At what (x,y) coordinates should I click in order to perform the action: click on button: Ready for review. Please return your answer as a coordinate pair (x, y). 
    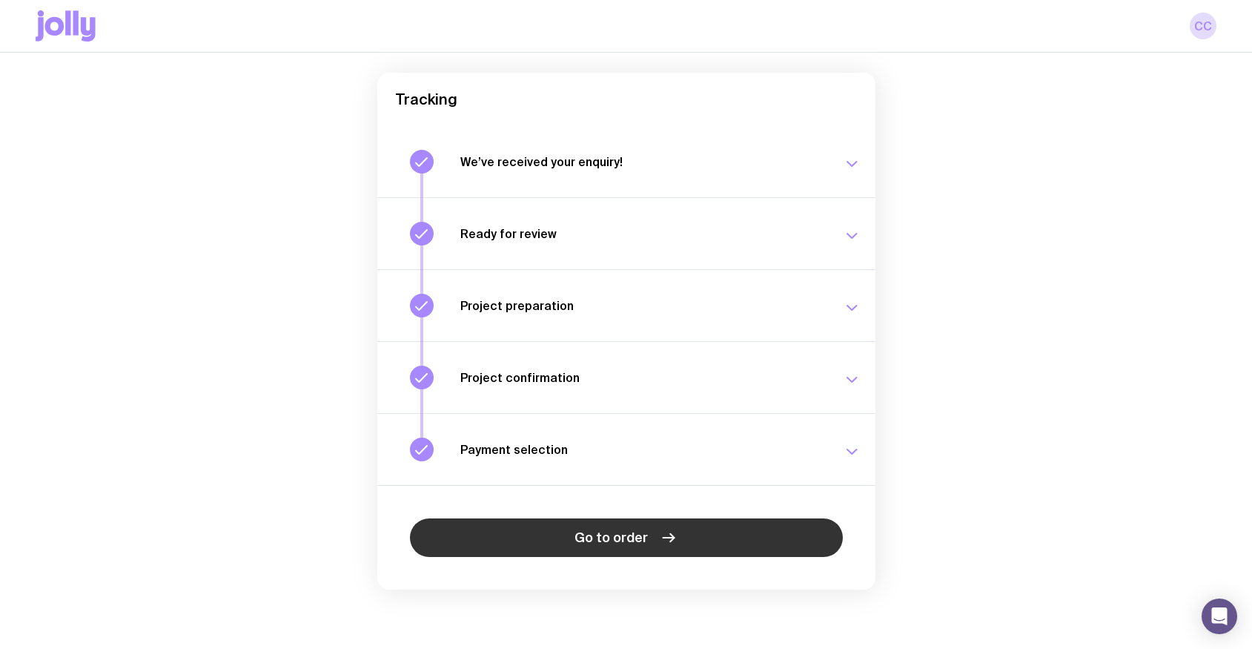
    Looking at the image, I should click on (627, 233).